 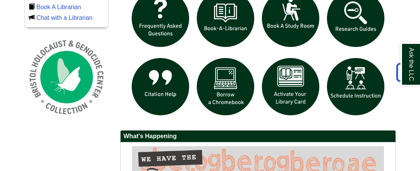 What do you see at coordinates (258, 137) in the screenshot?
I see `h2: What's Happening` at bounding box center [258, 137].